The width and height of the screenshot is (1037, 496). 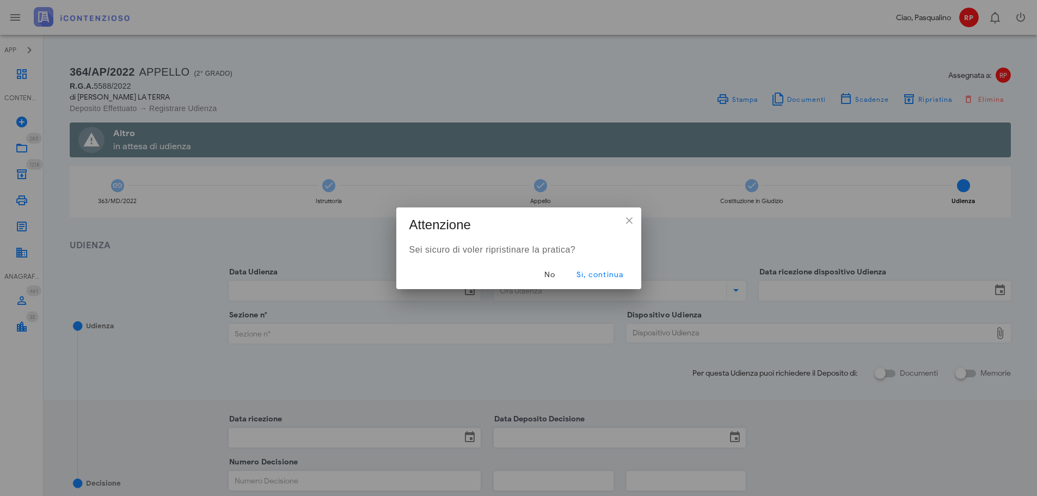 I want to click on span: Sì, continua, so click(x=600, y=274).